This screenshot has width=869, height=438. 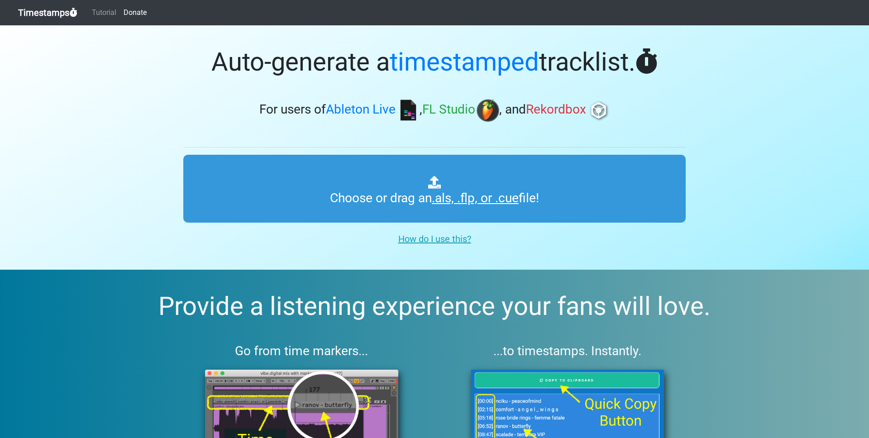 What do you see at coordinates (301, 351) in the screenshot?
I see `h3: Go from time markers...` at bounding box center [301, 351].